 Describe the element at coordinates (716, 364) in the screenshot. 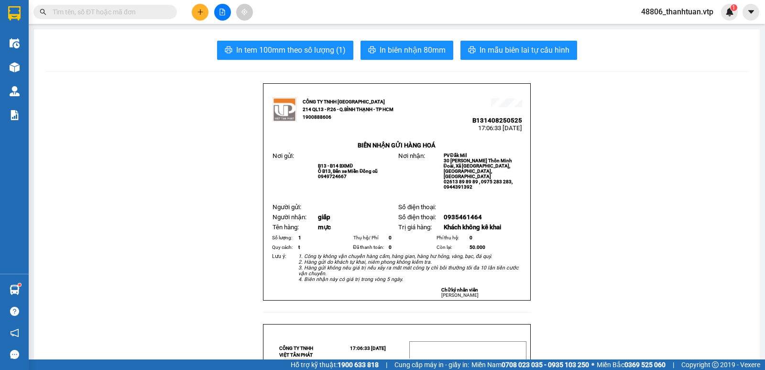

I see `span: copyright` at that location.